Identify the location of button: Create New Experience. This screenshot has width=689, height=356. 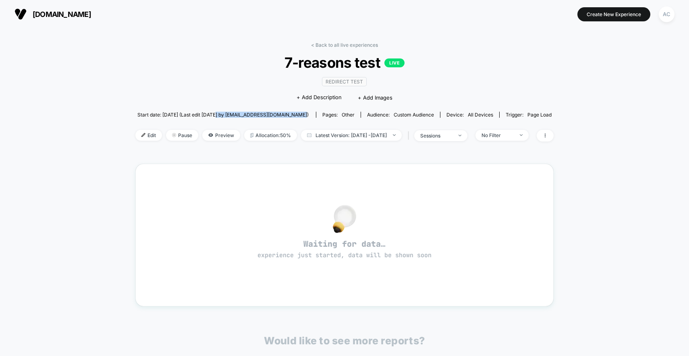
(614, 14).